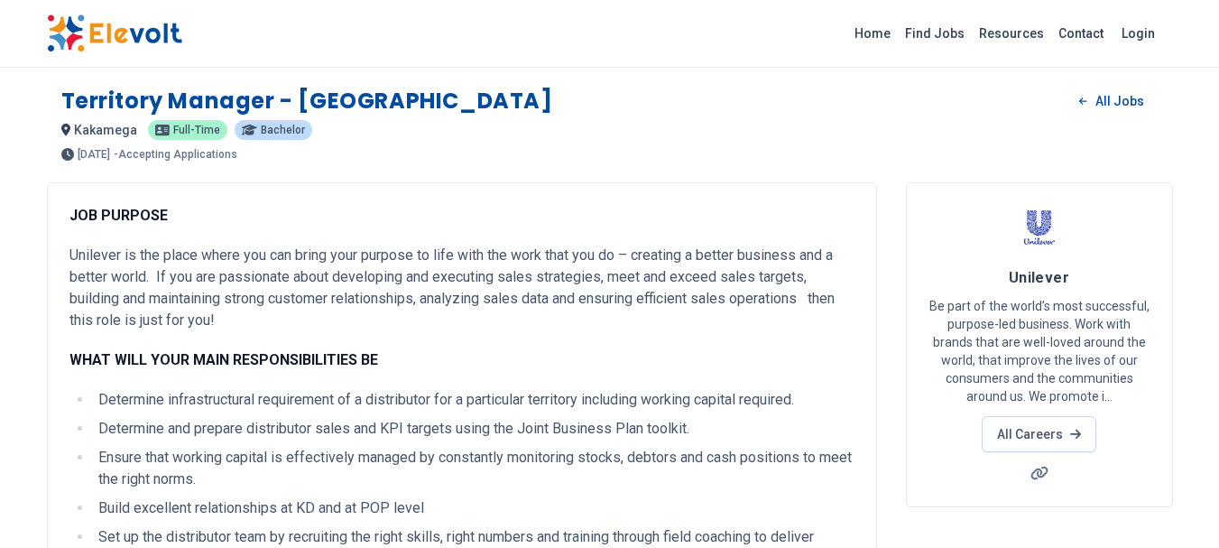 The image size is (1219, 548). Describe the element at coordinates (474, 508) in the screenshot. I see `li: Build excellent relationships at KD and at POP level` at that location.